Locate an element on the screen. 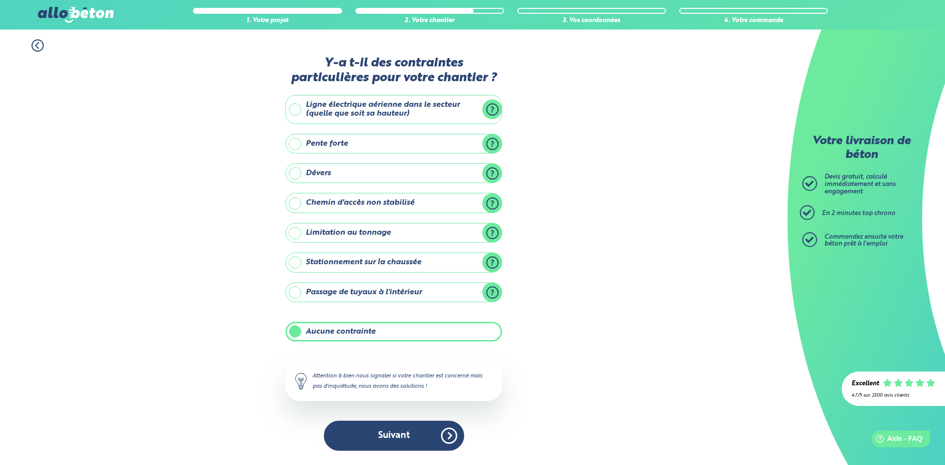  div: 1. Votre projet is located at coordinates (267, 21).